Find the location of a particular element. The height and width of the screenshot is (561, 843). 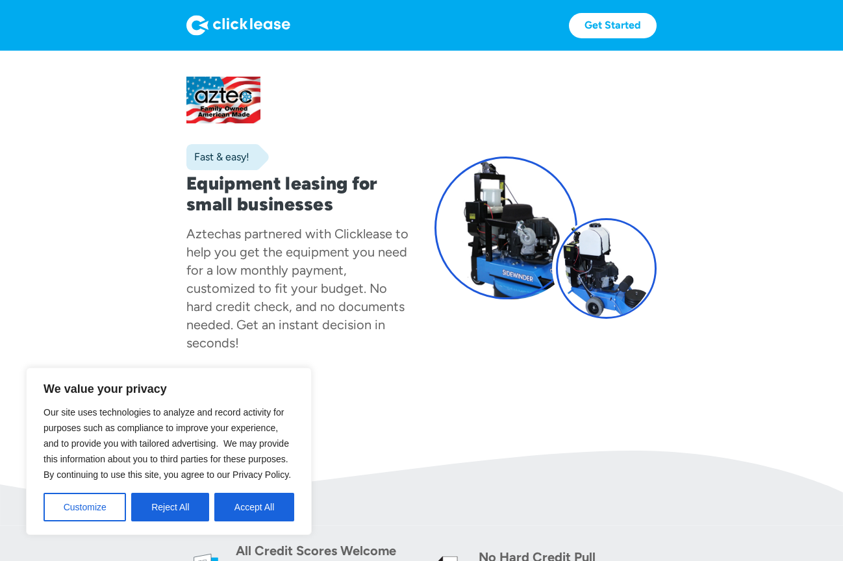

div: All Credit Scores Welcome is located at coordinates (325, 551).